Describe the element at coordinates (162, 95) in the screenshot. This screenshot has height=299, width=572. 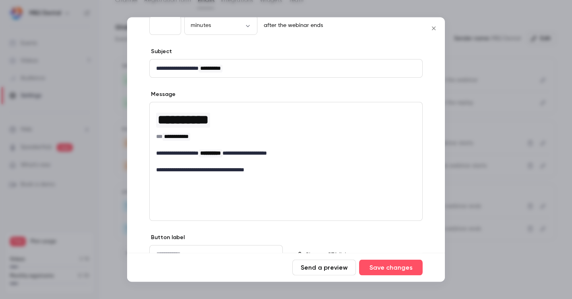
I see `label: Message` at that location.